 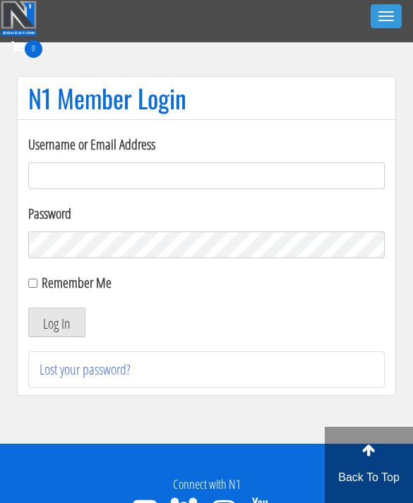 What do you see at coordinates (18, 18) in the screenshot?
I see `img: n1-education` at bounding box center [18, 18].